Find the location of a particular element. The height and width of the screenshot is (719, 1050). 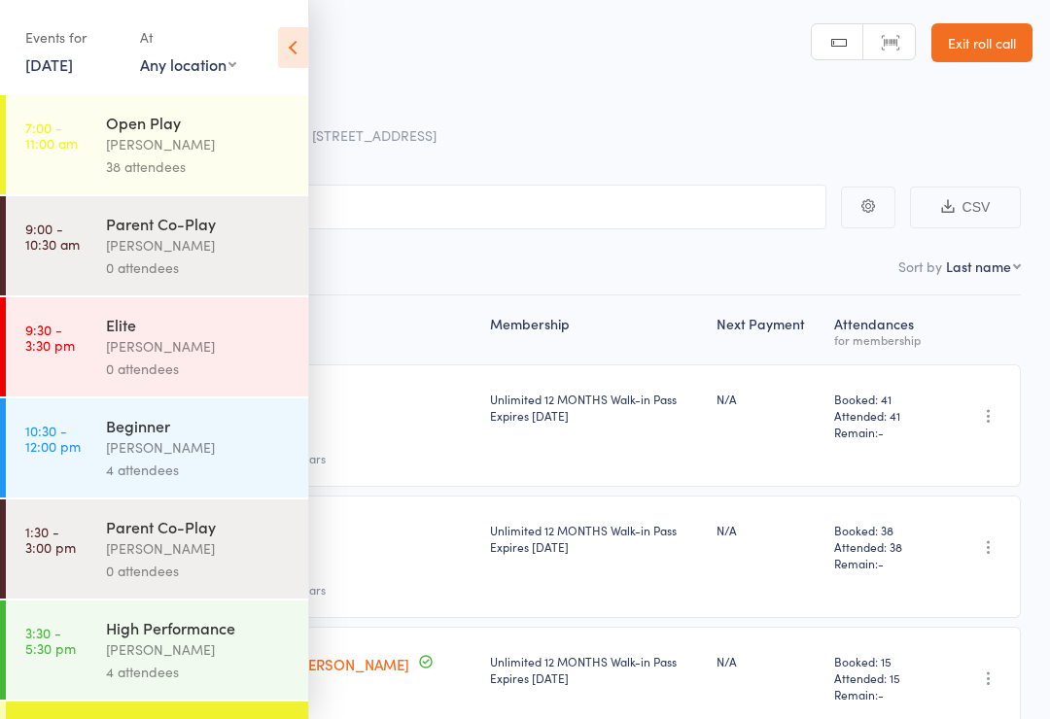

div: High Performance is located at coordinates (198, 628).